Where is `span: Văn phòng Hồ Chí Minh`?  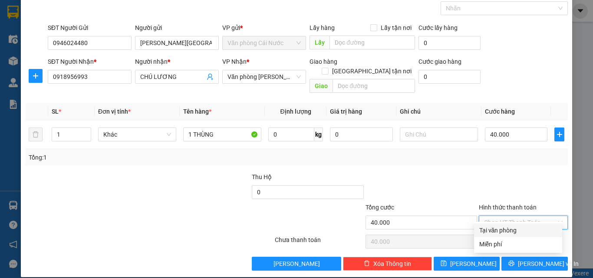
span: Văn phòng Hồ Chí Minh is located at coordinates (264, 77).